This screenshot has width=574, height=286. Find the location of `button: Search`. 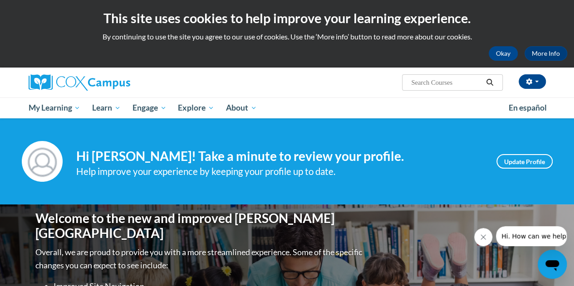

button: Search is located at coordinates (490, 83).